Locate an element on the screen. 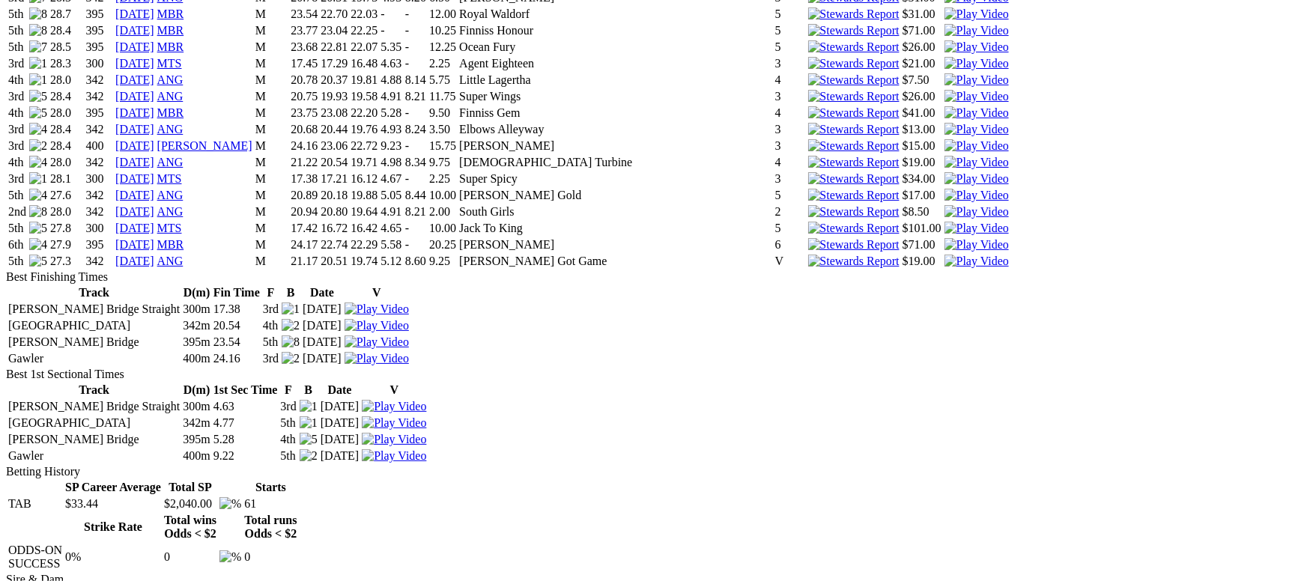  td: 20.89 is located at coordinates (304, 196).